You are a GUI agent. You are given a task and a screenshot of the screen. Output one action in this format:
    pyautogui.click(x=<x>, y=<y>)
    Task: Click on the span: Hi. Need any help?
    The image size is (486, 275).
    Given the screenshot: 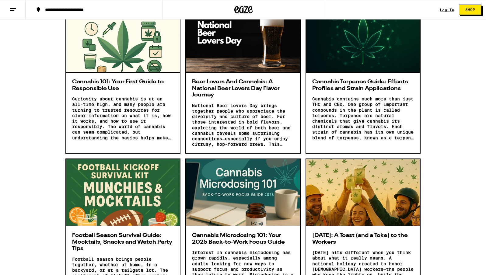 What is the action you would take?
    pyautogui.click(x=24, y=7)
    